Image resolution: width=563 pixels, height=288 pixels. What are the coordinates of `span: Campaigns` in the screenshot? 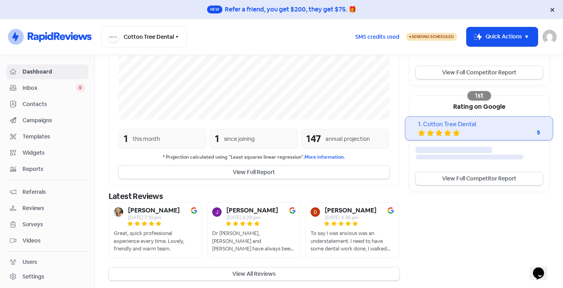 It's located at (53, 120).